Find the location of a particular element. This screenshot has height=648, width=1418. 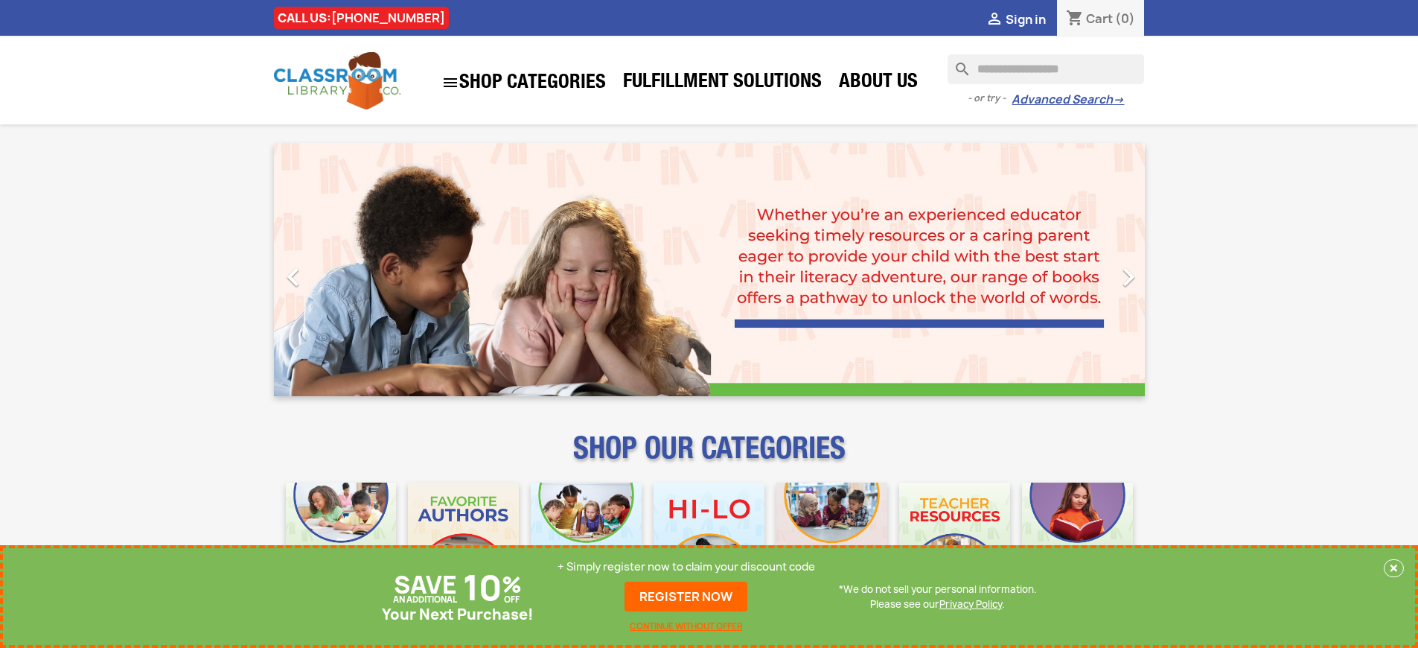

img: CLC_Teacher_Resources_Mobile.jpg is located at coordinates (955, 538).